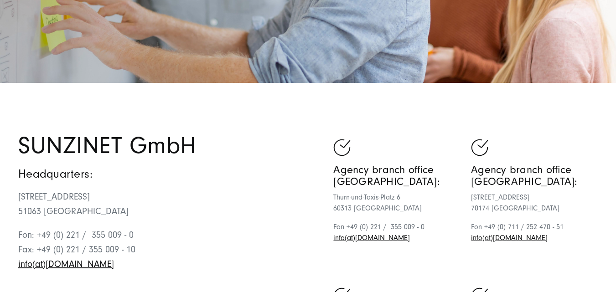  Describe the element at coordinates (163, 174) in the screenshot. I see `h4: Headquarters:` at that location.